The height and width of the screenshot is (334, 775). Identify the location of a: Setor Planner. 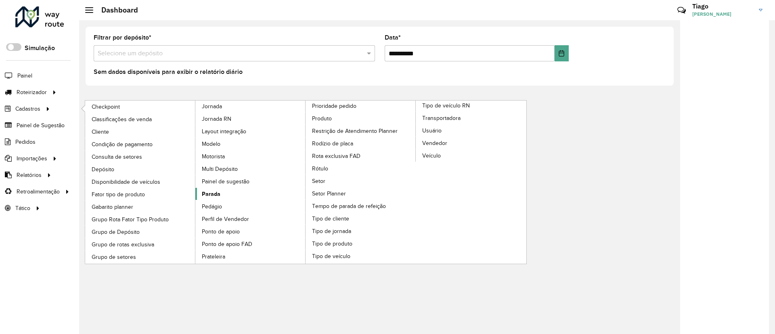
(361, 193).